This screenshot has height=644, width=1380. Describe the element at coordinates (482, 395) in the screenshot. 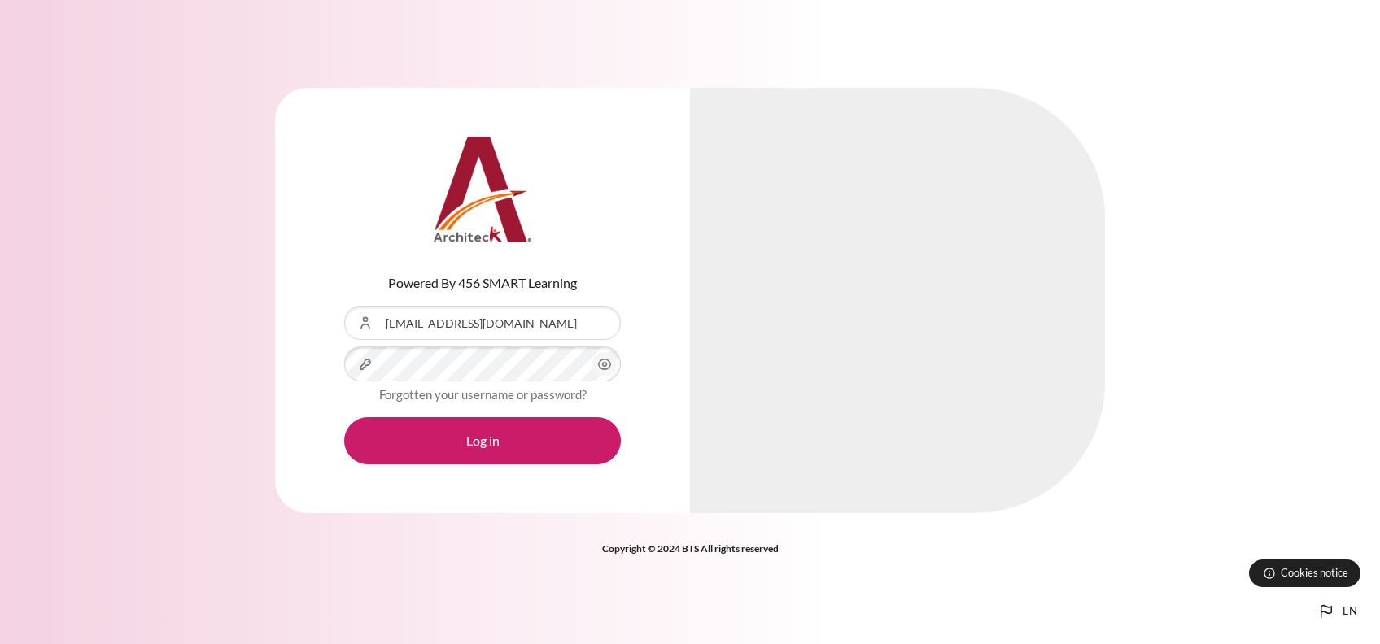

I see `a: Forgotten your username or password?` at that location.